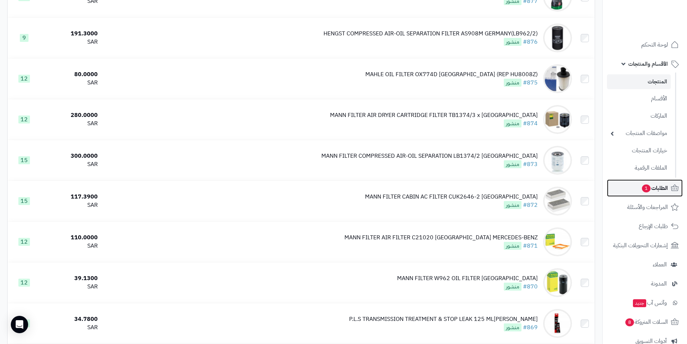 The image size is (687, 344). What do you see at coordinates (531, 42) in the screenshot?
I see `a: #876` at bounding box center [531, 42].